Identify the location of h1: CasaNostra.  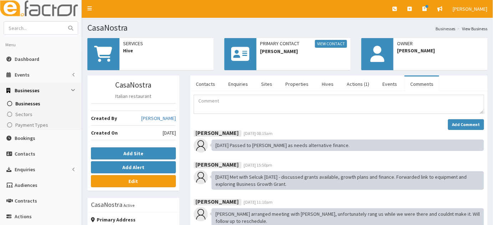
(287, 28).